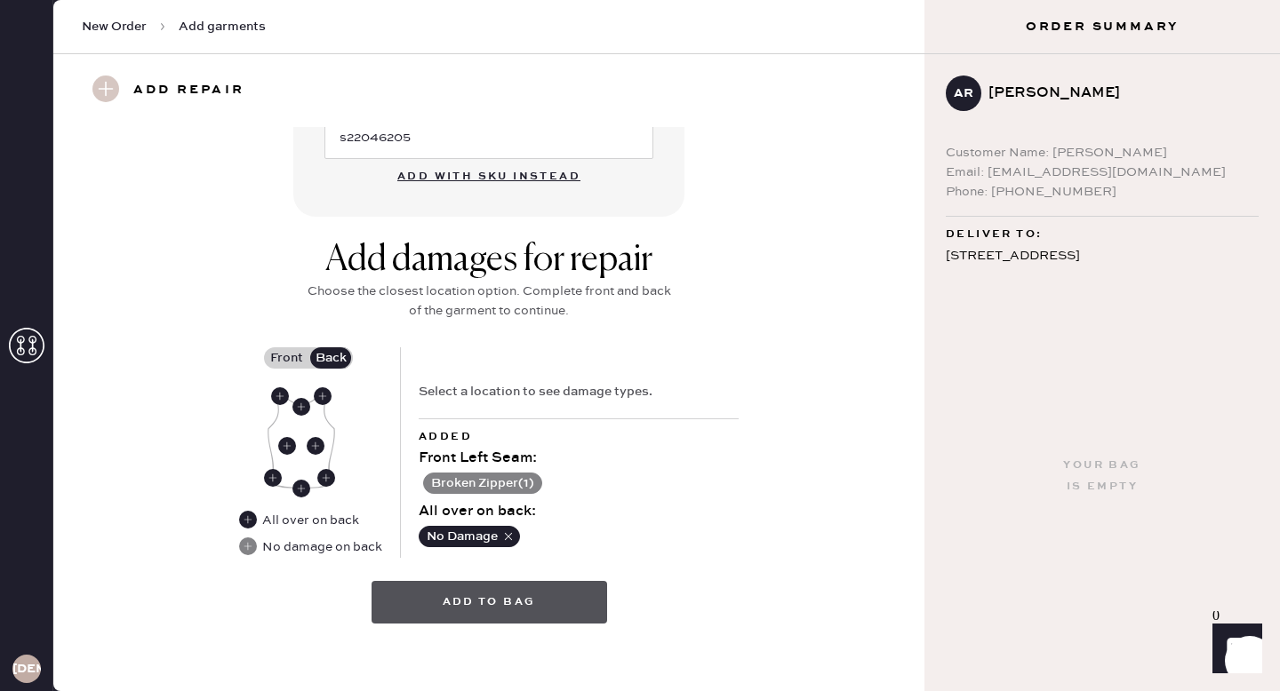 The height and width of the screenshot is (691, 1280). I want to click on span: Add garments, so click(222, 27).